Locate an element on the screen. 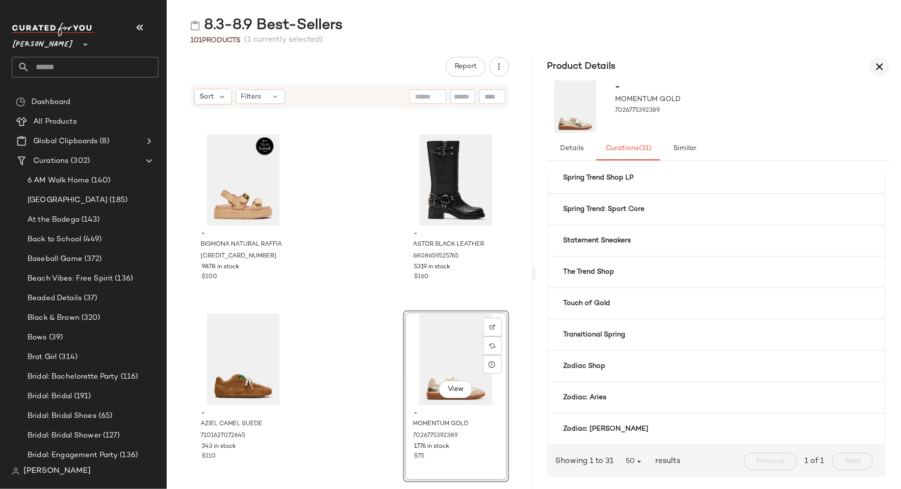  span: (191) is located at coordinates (81, 396).